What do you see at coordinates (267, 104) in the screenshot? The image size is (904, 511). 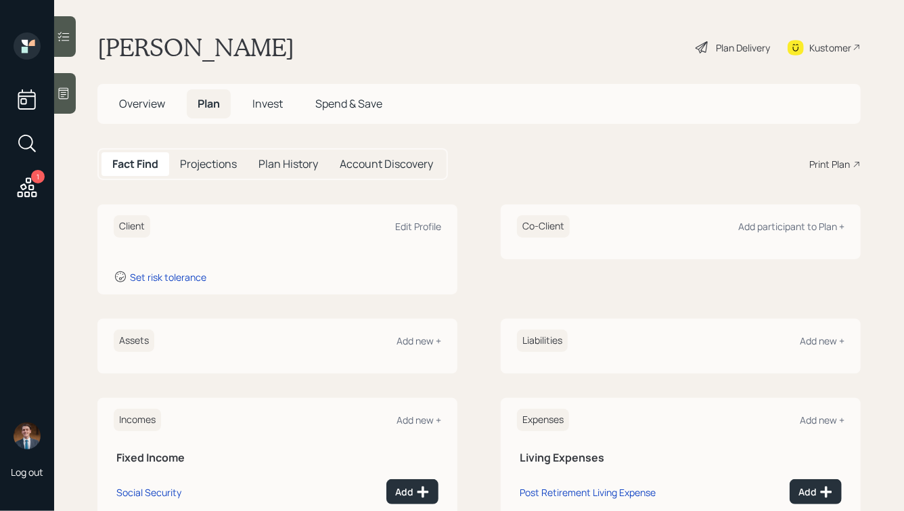 I see `span: Invest` at bounding box center [267, 104].